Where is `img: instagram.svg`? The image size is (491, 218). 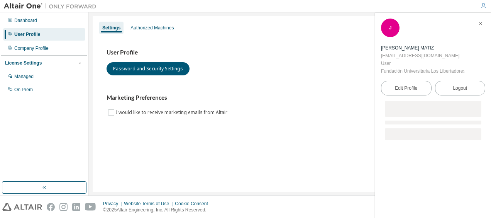 img: instagram.svg is located at coordinates (63, 207).